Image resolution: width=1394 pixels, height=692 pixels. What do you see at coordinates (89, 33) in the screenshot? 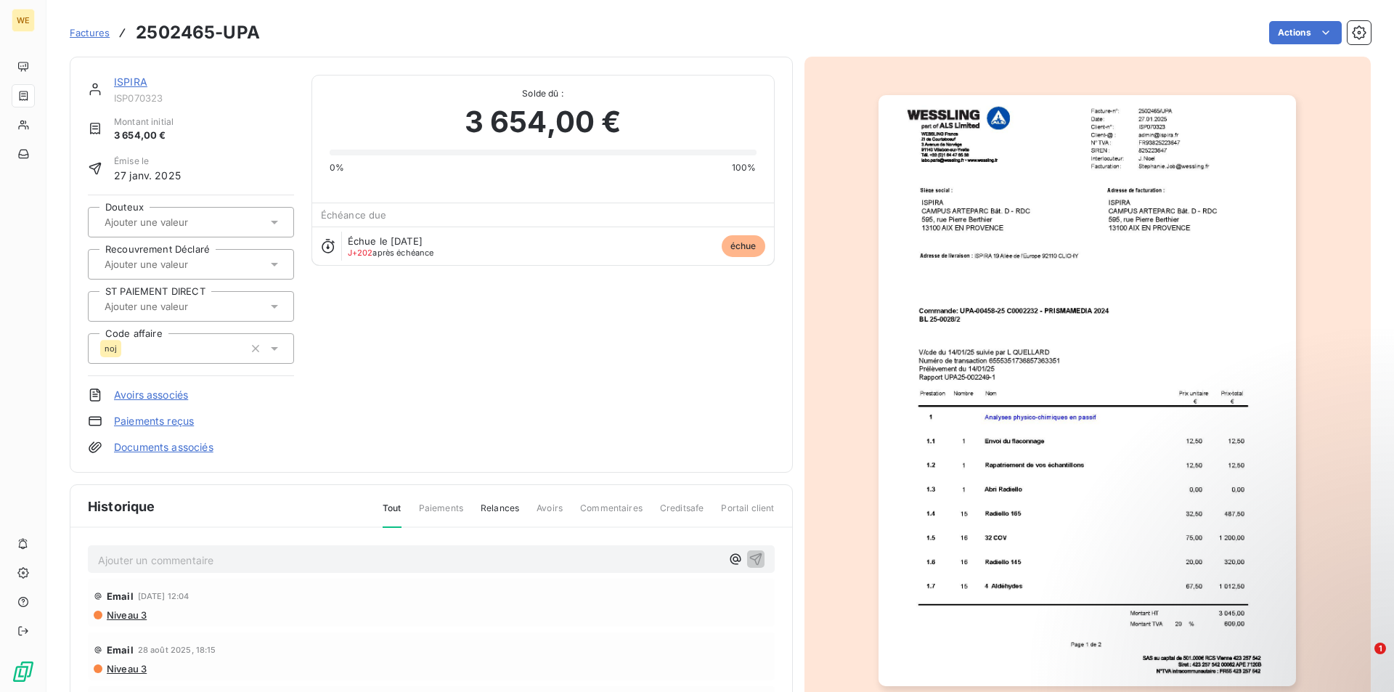
I see `a: Factures` at bounding box center [89, 33].